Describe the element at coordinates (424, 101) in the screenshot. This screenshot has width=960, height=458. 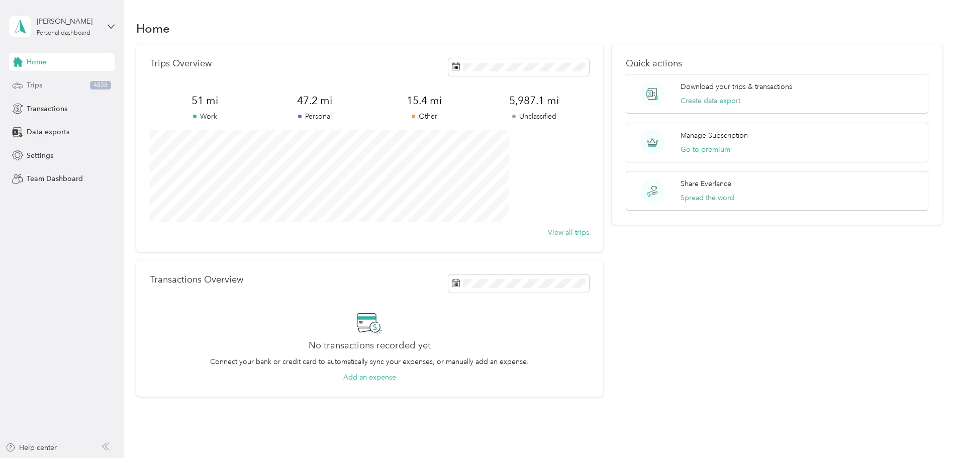
I see `span: 15.4 mi` at that location.